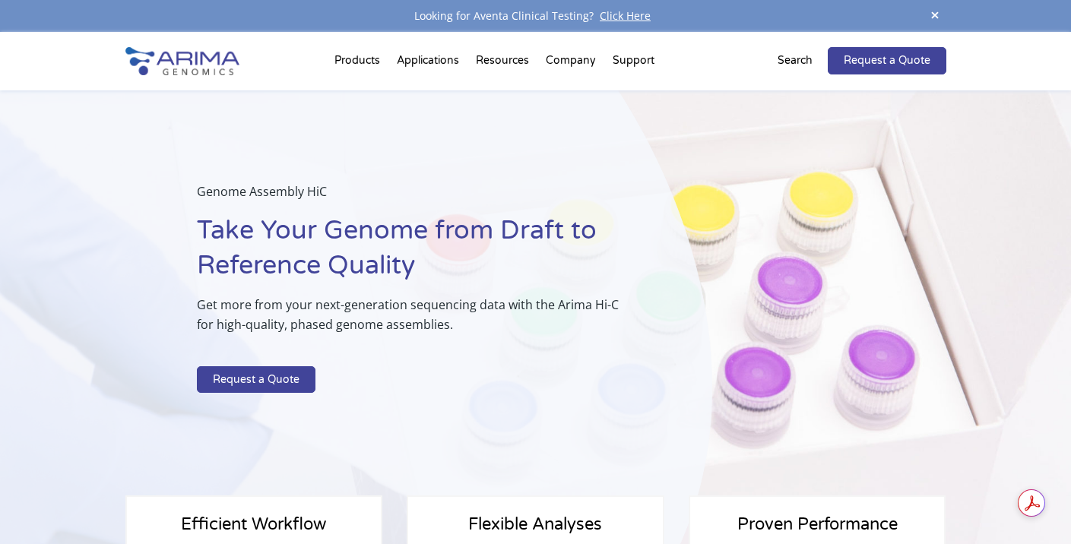 Image resolution: width=1071 pixels, height=544 pixels. What do you see at coordinates (416, 321) in the screenshot?
I see `p: Get more from your next-generation sequencing data with the Arima Hi-C for high-quality, phased g...` at bounding box center [416, 321].